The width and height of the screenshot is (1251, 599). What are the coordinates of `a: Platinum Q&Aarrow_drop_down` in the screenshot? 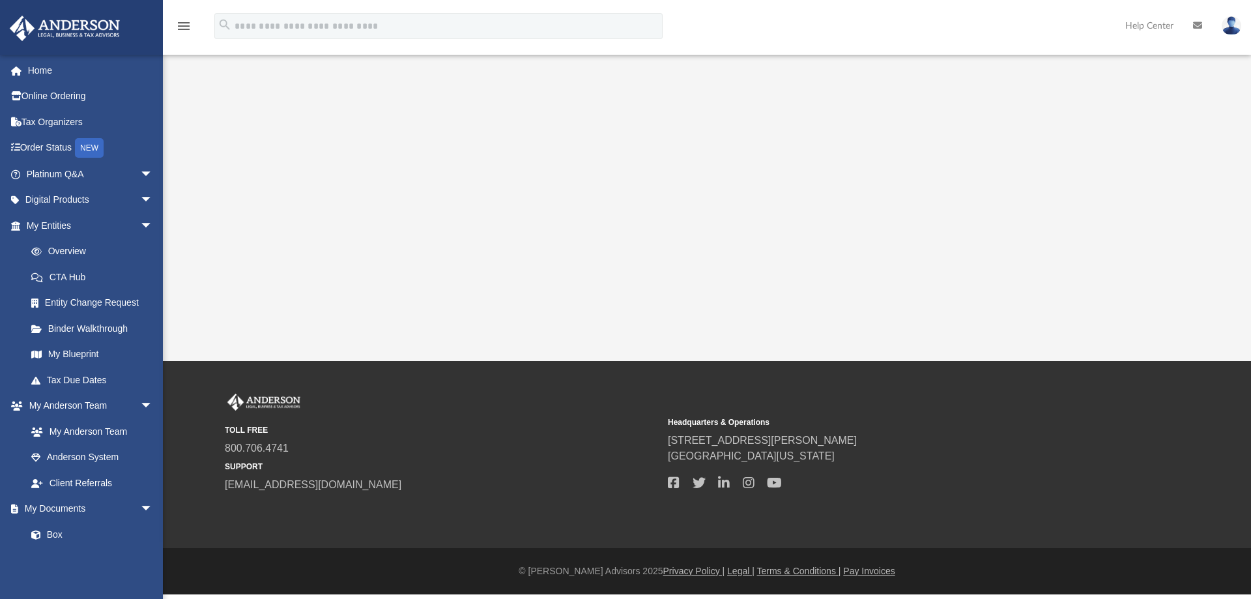 It's located at (91, 174).